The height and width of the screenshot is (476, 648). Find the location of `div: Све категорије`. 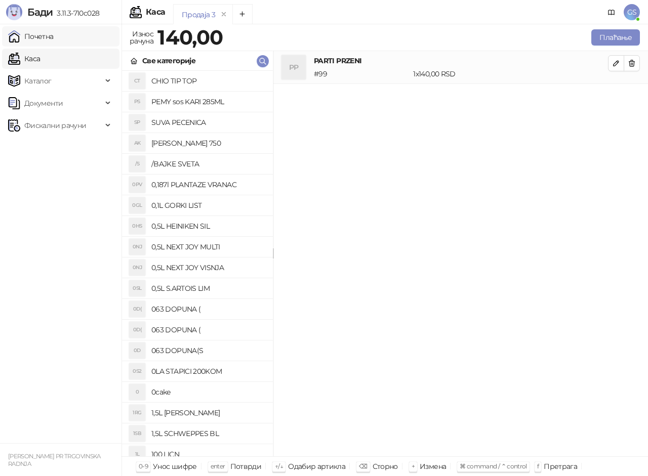

div: Све категорије is located at coordinates (169, 61).